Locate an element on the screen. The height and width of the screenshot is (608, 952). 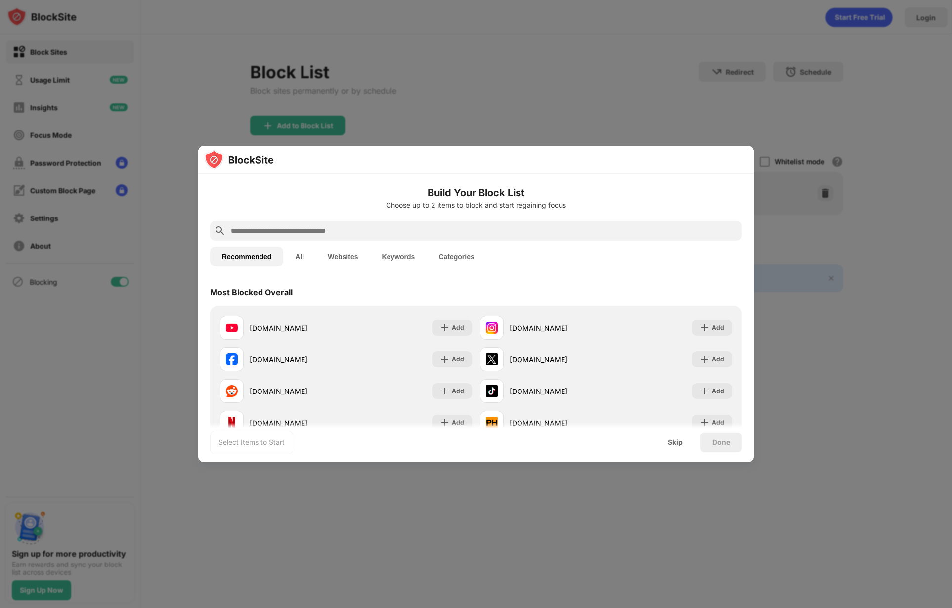
div: Skip is located at coordinates (675, 443).